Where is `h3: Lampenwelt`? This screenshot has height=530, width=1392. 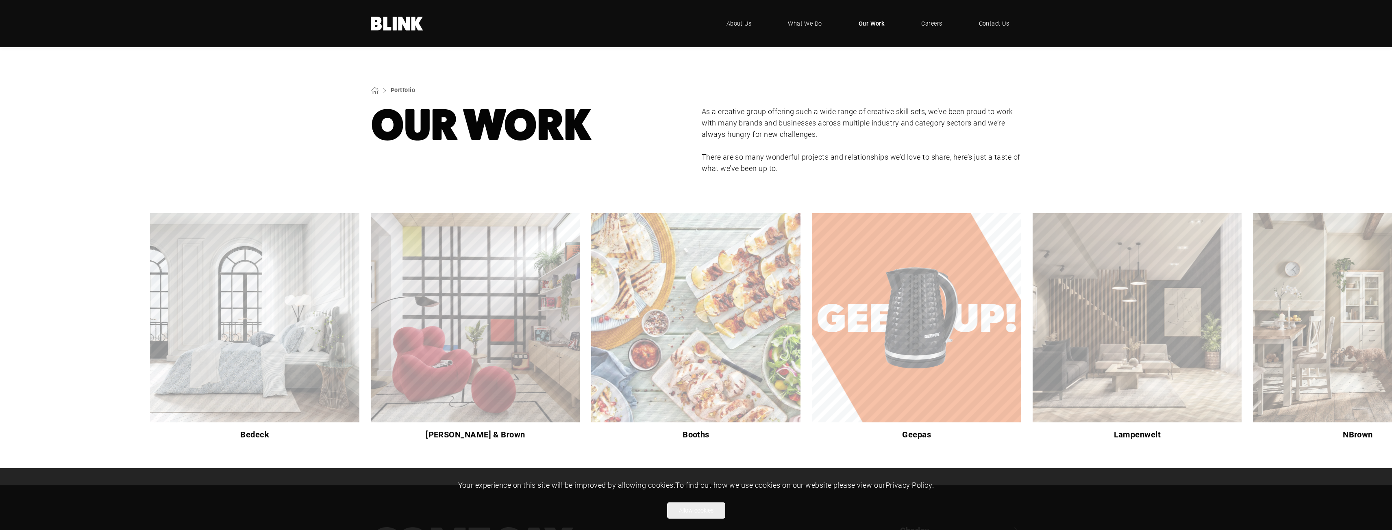
h3: Lampenwelt is located at coordinates (1137, 434).